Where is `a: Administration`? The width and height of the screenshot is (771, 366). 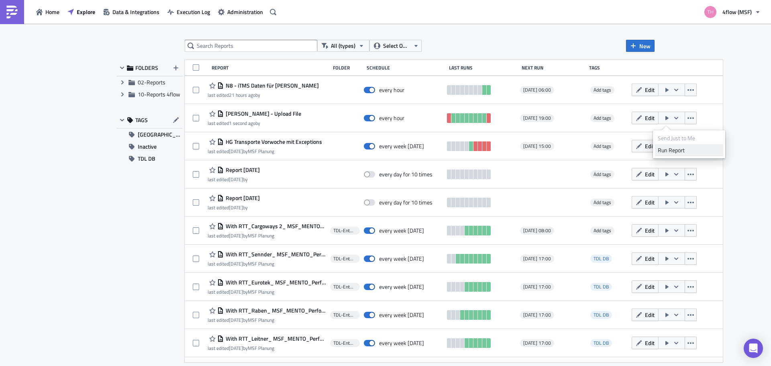 a: Administration is located at coordinates (241, 12).